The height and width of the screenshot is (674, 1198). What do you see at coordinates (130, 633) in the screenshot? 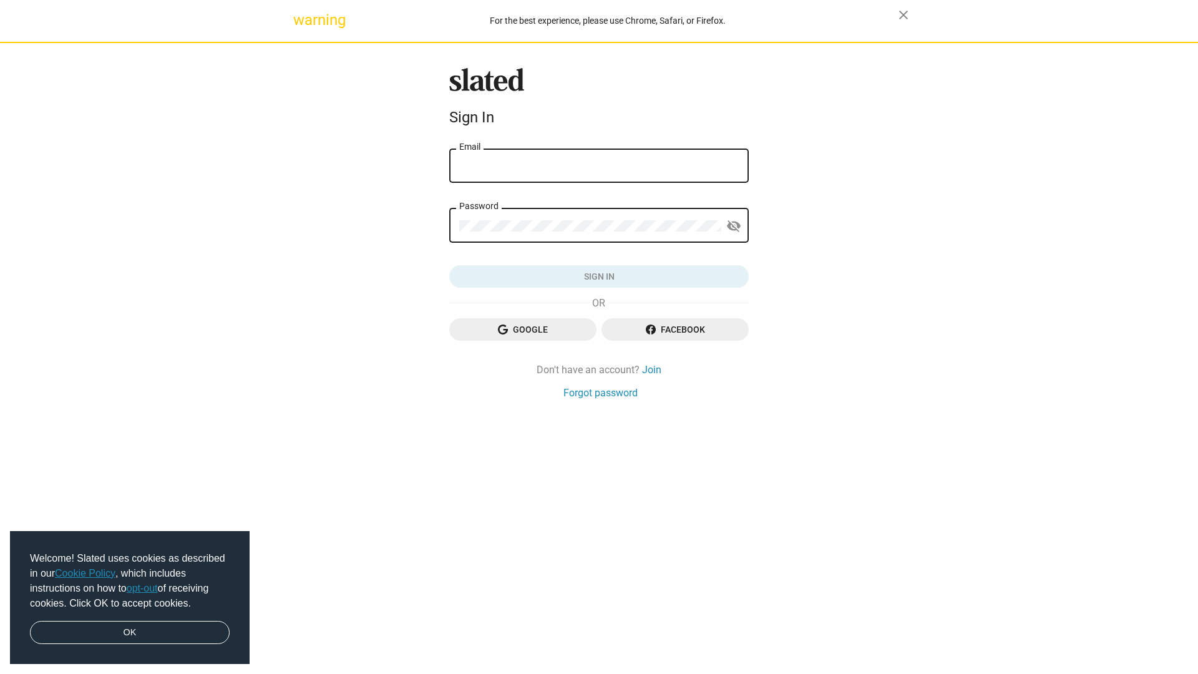
I see `a: dismiss cookie message` at bounding box center [130, 633].